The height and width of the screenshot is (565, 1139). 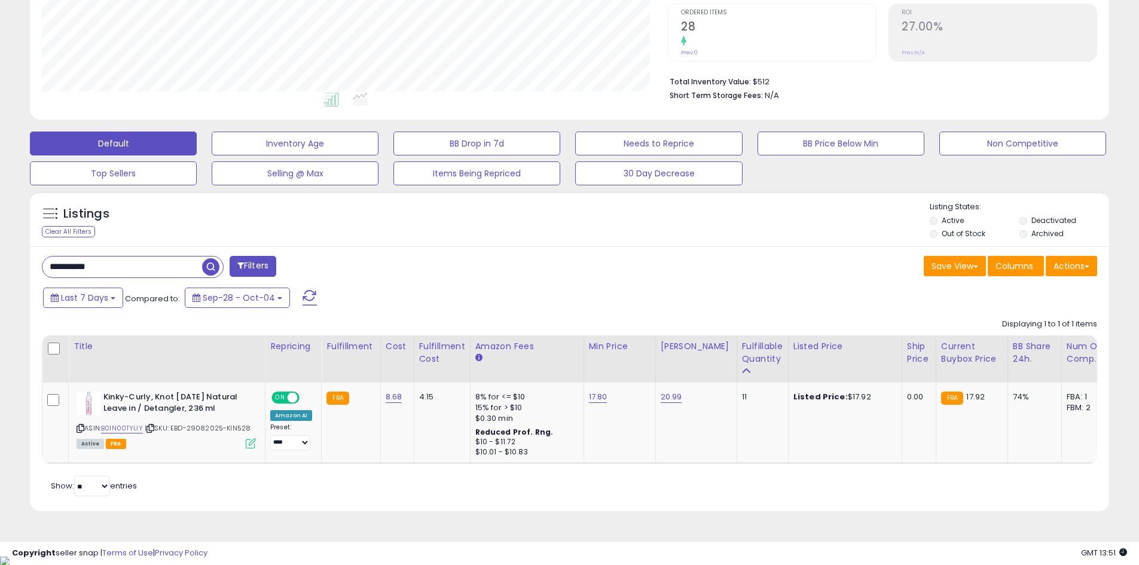 I want to click on div: FBM: 2, so click(x=1086, y=408).